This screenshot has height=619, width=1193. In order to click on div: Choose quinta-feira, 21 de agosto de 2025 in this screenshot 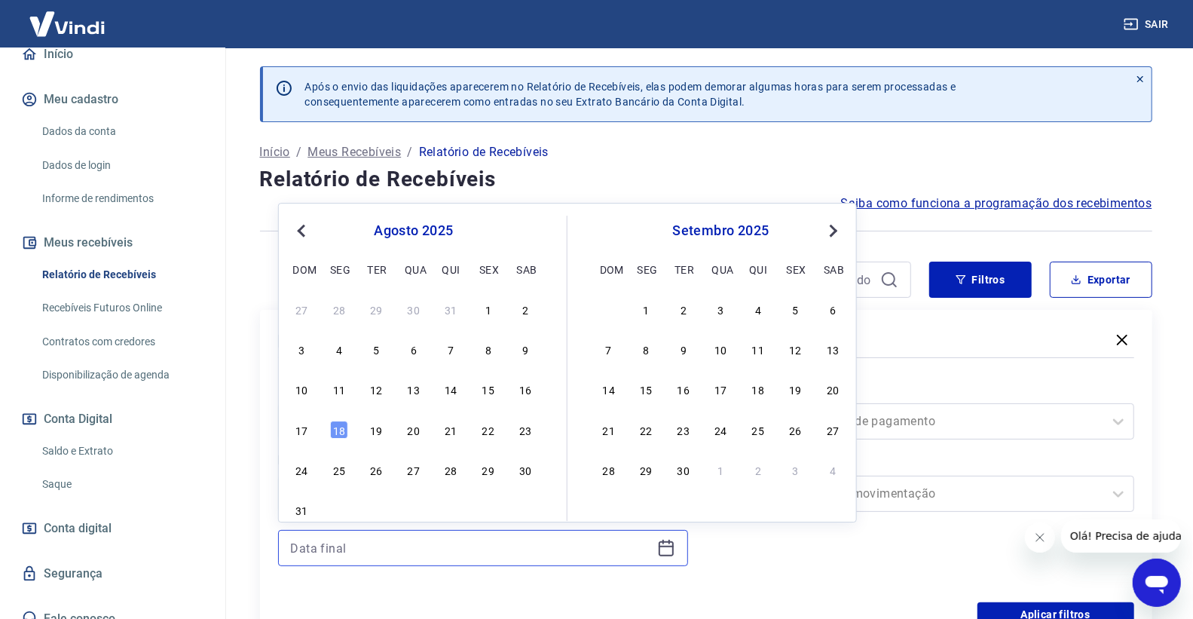, I will do `click(451, 429)`.